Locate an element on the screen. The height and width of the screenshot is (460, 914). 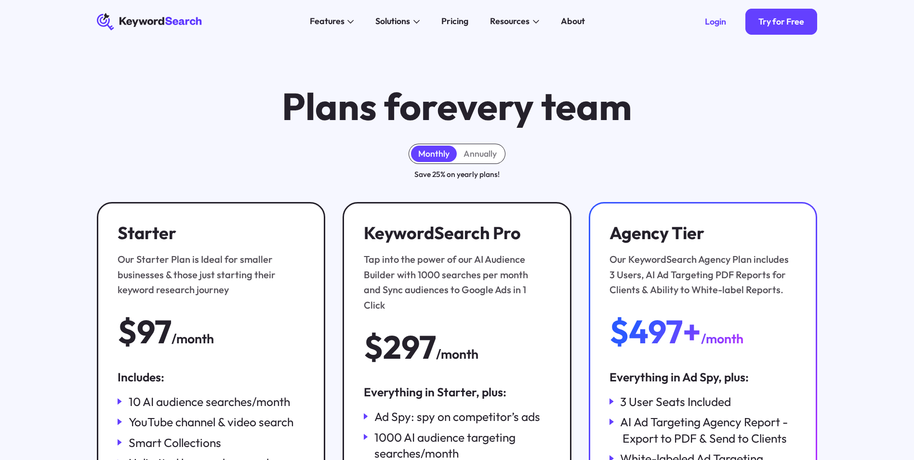
a: About is located at coordinates (572, 22).